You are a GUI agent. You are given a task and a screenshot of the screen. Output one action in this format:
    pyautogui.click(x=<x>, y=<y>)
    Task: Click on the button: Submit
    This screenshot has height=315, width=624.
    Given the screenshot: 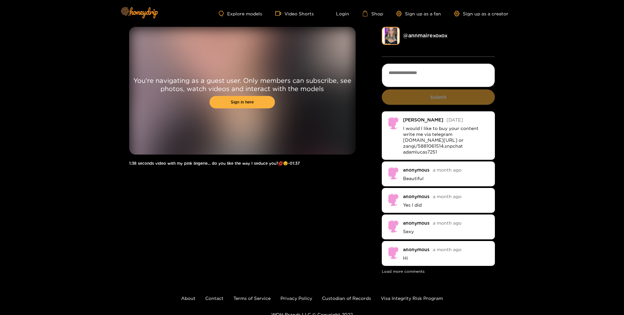 What is the action you would take?
    pyautogui.click(x=438, y=97)
    